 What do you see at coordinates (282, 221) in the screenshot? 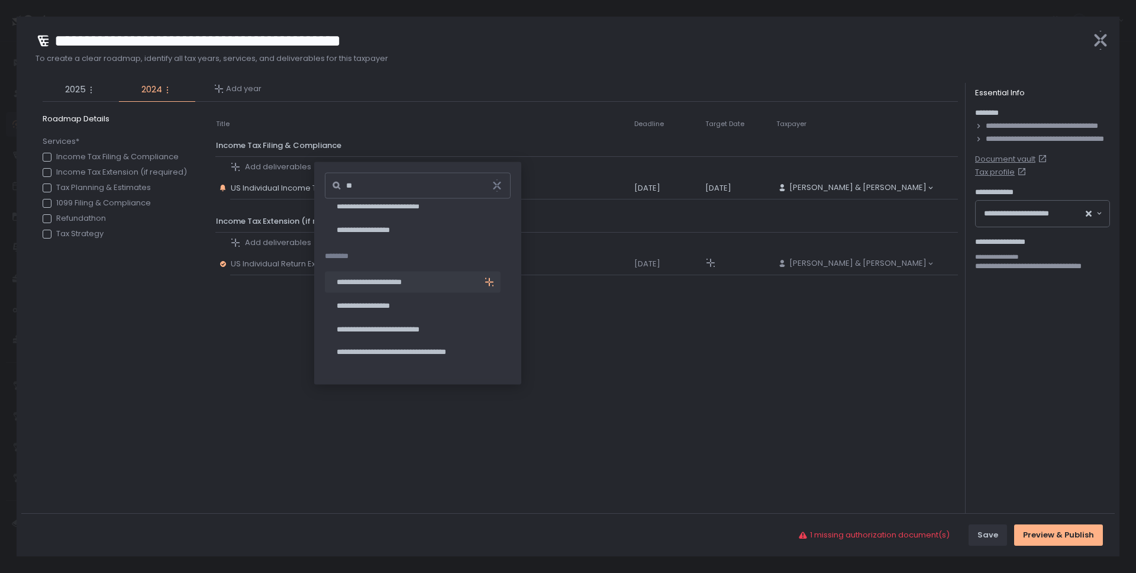
I see `span: Income Tax Extension (if required)` at bounding box center [282, 221].